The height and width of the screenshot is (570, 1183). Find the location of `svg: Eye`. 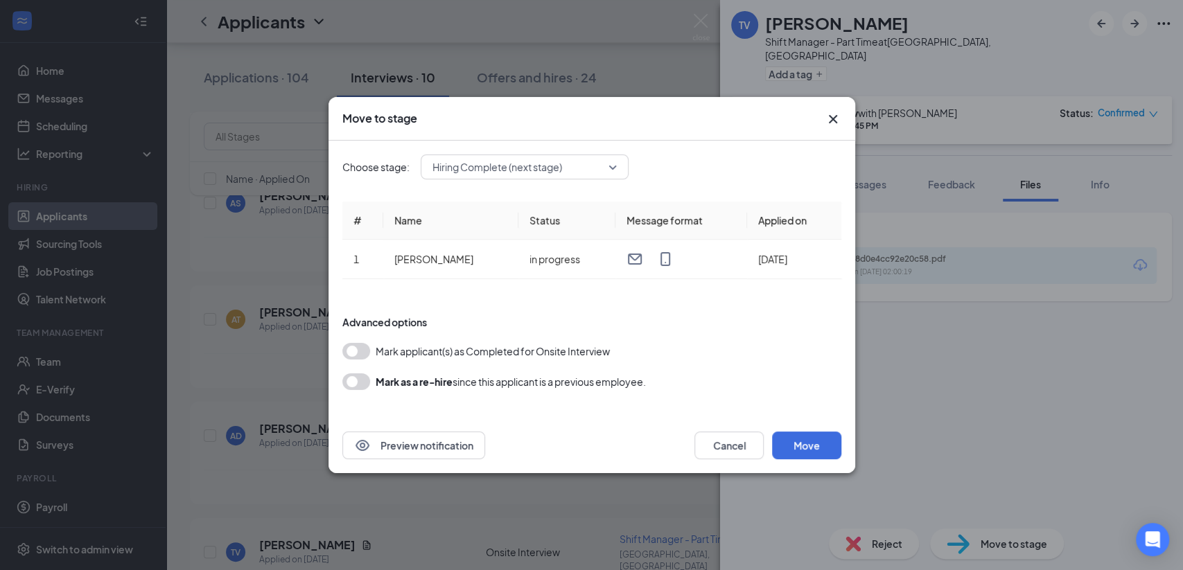

svg: Eye is located at coordinates (362, 446).